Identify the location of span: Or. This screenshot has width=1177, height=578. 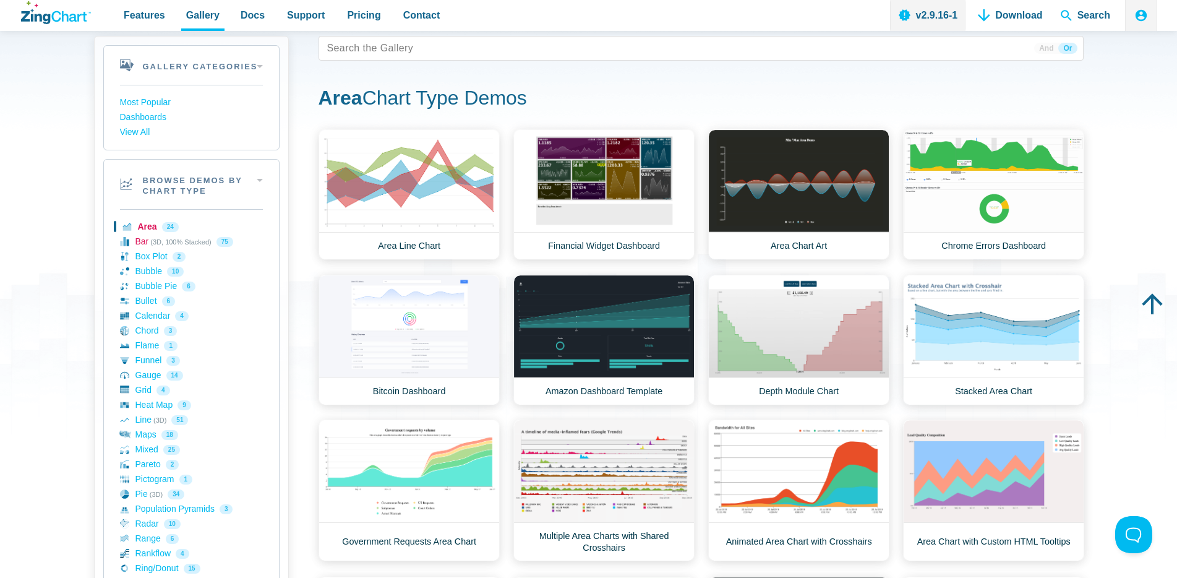
(1067, 48).